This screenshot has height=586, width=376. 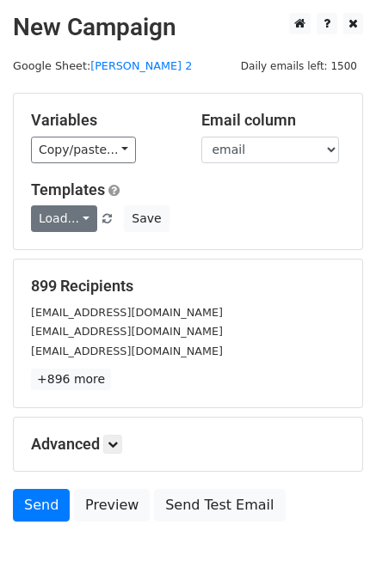 What do you see at coordinates (103, 120) in the screenshot?
I see `h5: Variables` at bounding box center [103, 120].